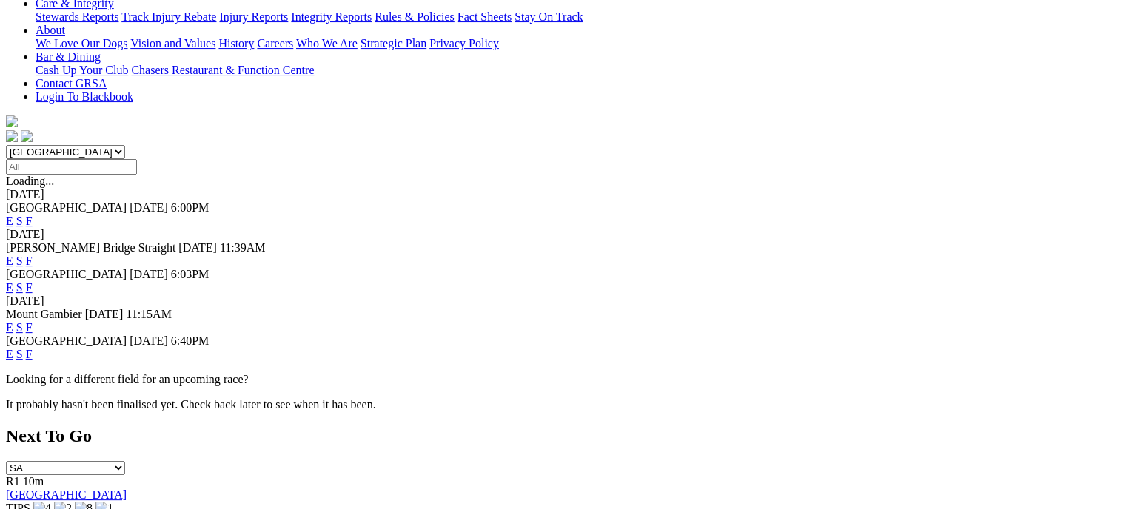 This screenshot has width=1126, height=509. What do you see at coordinates (253, 16) in the screenshot?
I see `a: Injury Reports` at bounding box center [253, 16].